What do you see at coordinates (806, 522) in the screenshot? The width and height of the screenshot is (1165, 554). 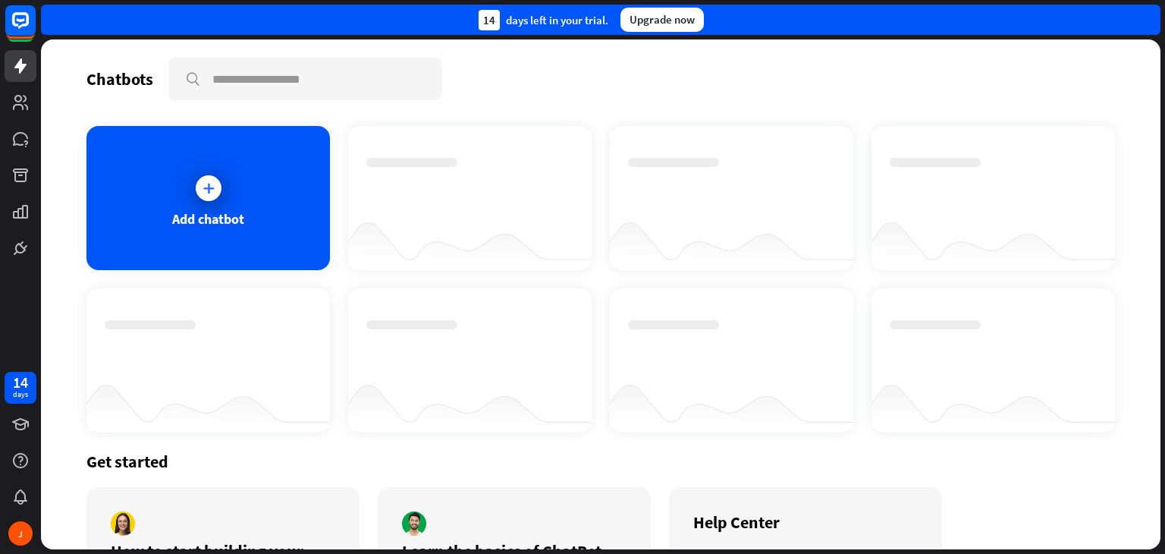 I see `div: Help Center` at bounding box center [806, 522].